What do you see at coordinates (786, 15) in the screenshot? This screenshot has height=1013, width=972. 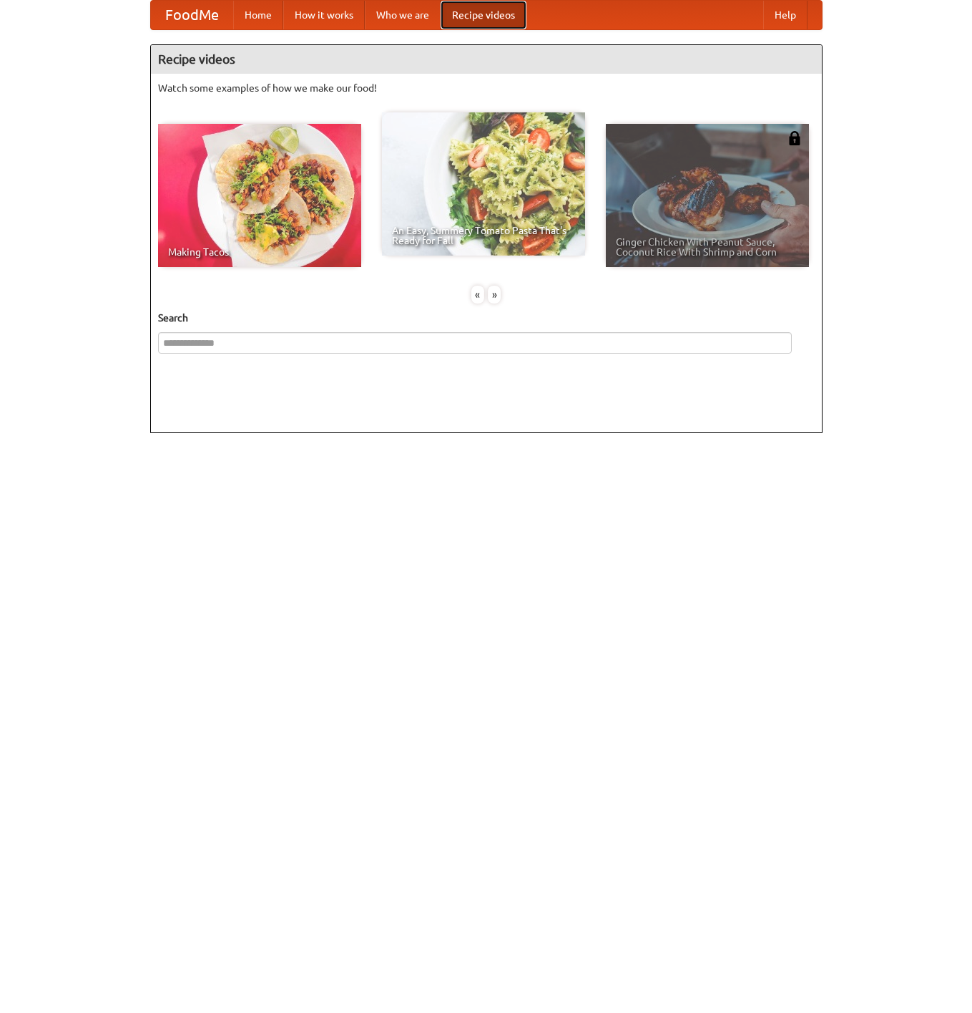 I see `a: Help` at bounding box center [786, 15].